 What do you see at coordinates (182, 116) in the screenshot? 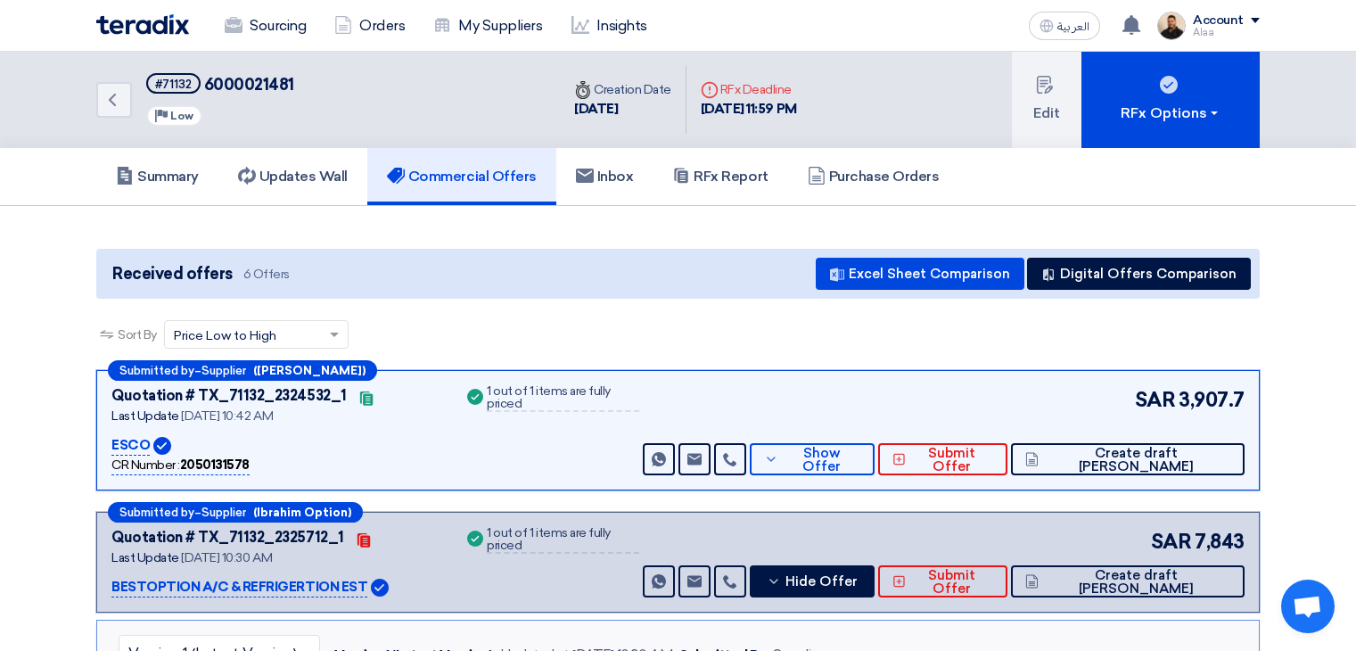
I see `span: Low` at bounding box center [182, 116].